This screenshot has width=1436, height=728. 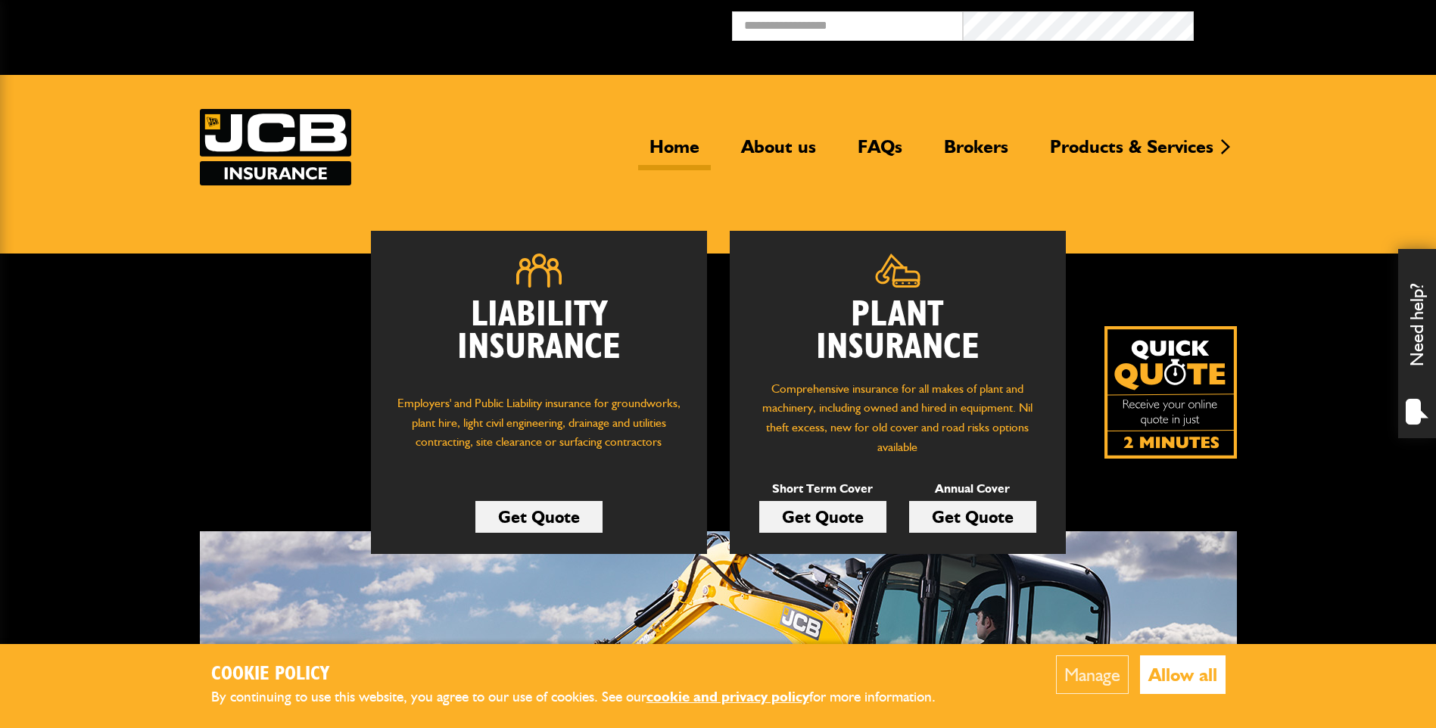 What do you see at coordinates (823, 489) in the screenshot?
I see `p: Short Term Cover` at bounding box center [823, 489].